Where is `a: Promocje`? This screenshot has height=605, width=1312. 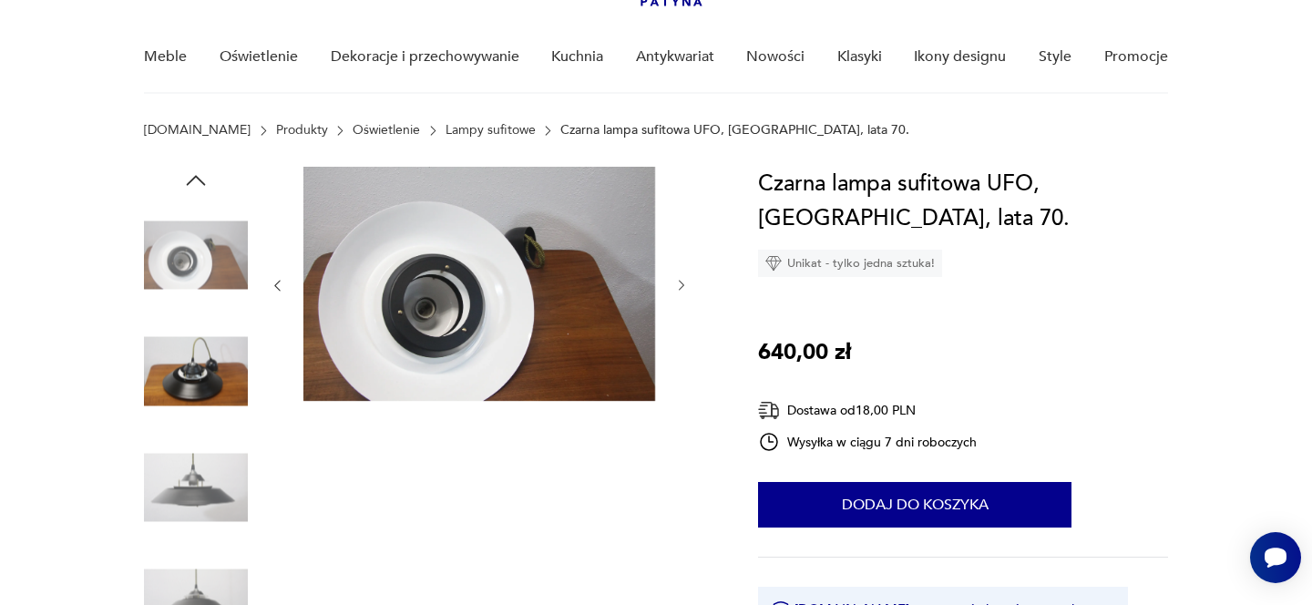
a: Promocje is located at coordinates (1136, 56).